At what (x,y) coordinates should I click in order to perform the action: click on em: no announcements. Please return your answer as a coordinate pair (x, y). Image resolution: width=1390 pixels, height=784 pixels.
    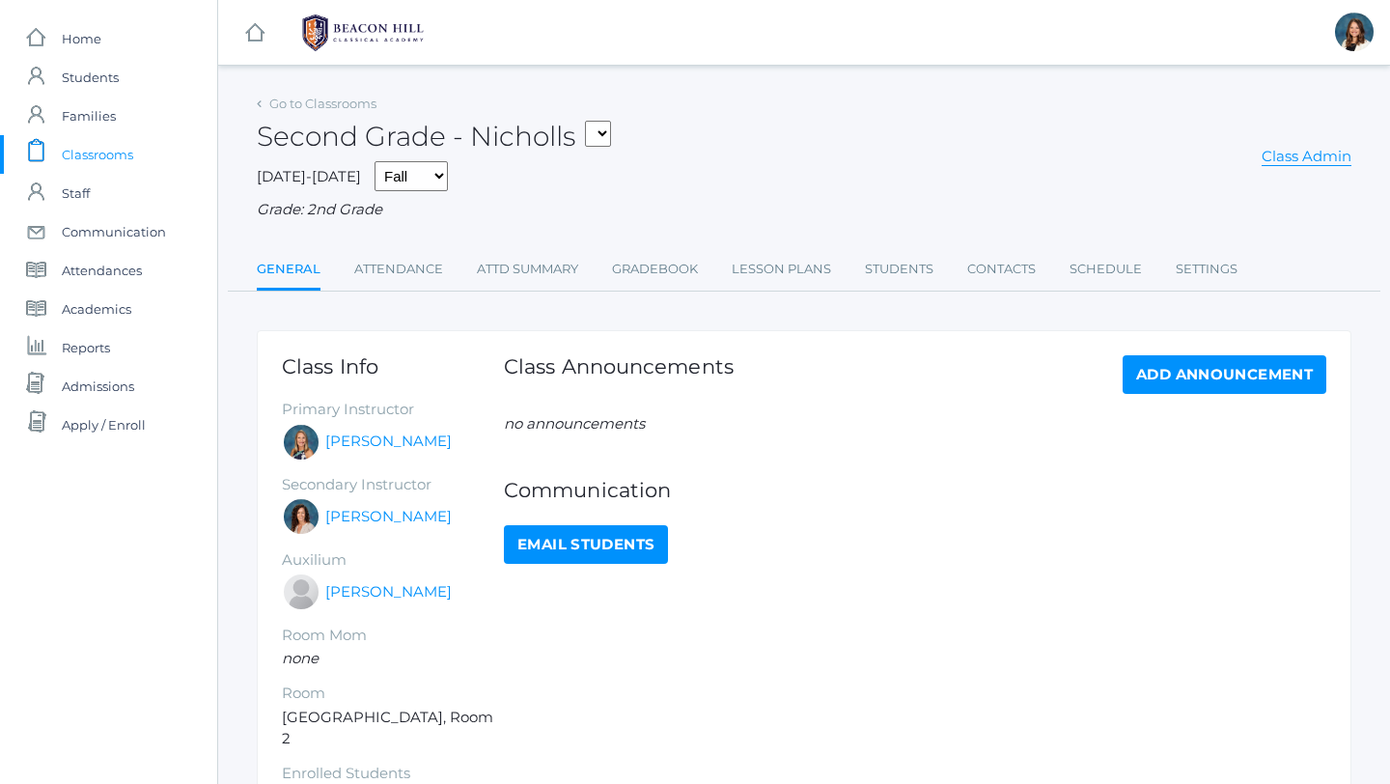
    Looking at the image, I should click on (574, 423).